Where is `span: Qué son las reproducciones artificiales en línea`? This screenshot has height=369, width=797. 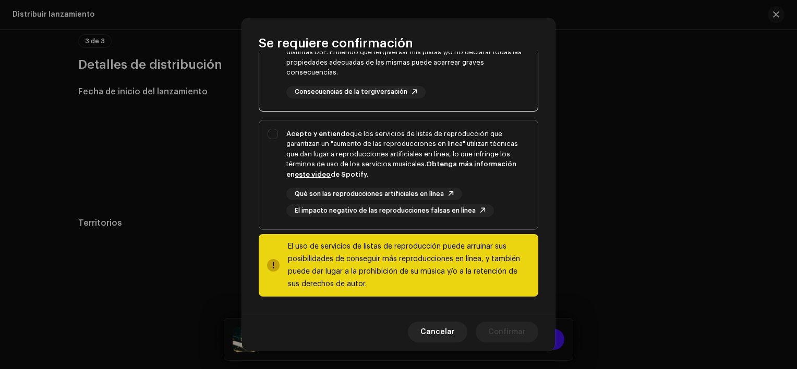 span: Qué son las reproducciones artificiales en línea is located at coordinates (369, 194).